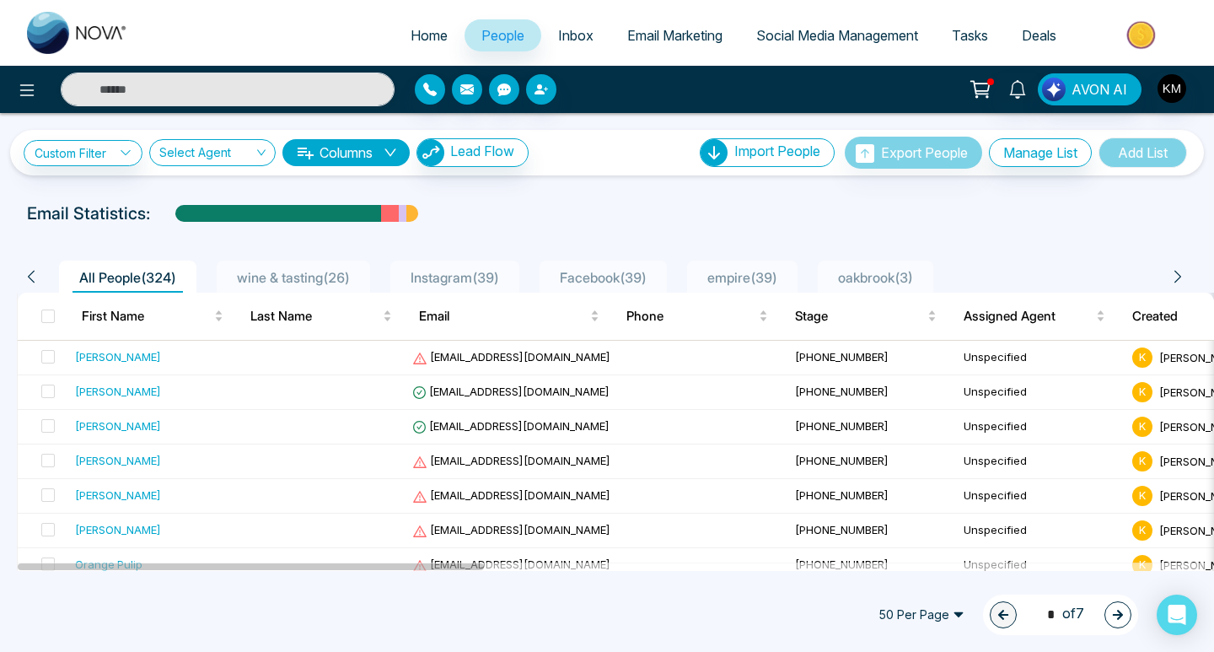 Image resolution: width=1214 pixels, height=652 pixels. What do you see at coordinates (1028, 316) in the screenshot?
I see `span: Assigned Agent` at bounding box center [1028, 316].